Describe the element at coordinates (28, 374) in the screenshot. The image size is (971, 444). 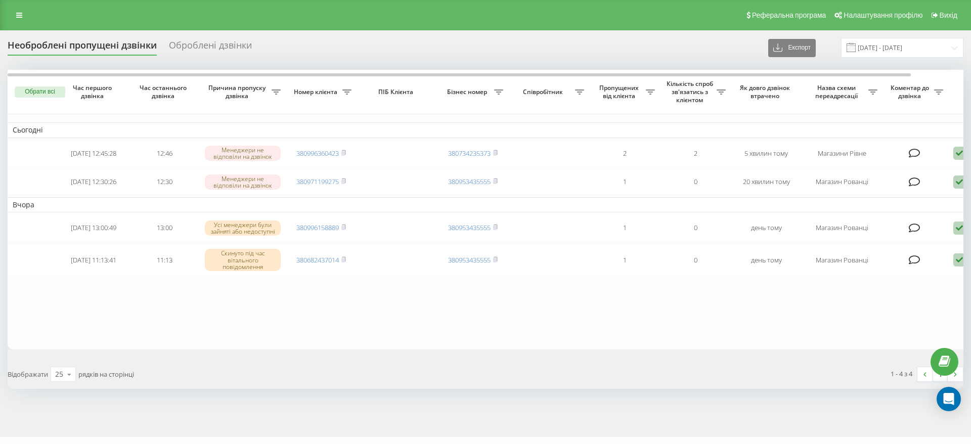
I see `span: Відображати` at that location.